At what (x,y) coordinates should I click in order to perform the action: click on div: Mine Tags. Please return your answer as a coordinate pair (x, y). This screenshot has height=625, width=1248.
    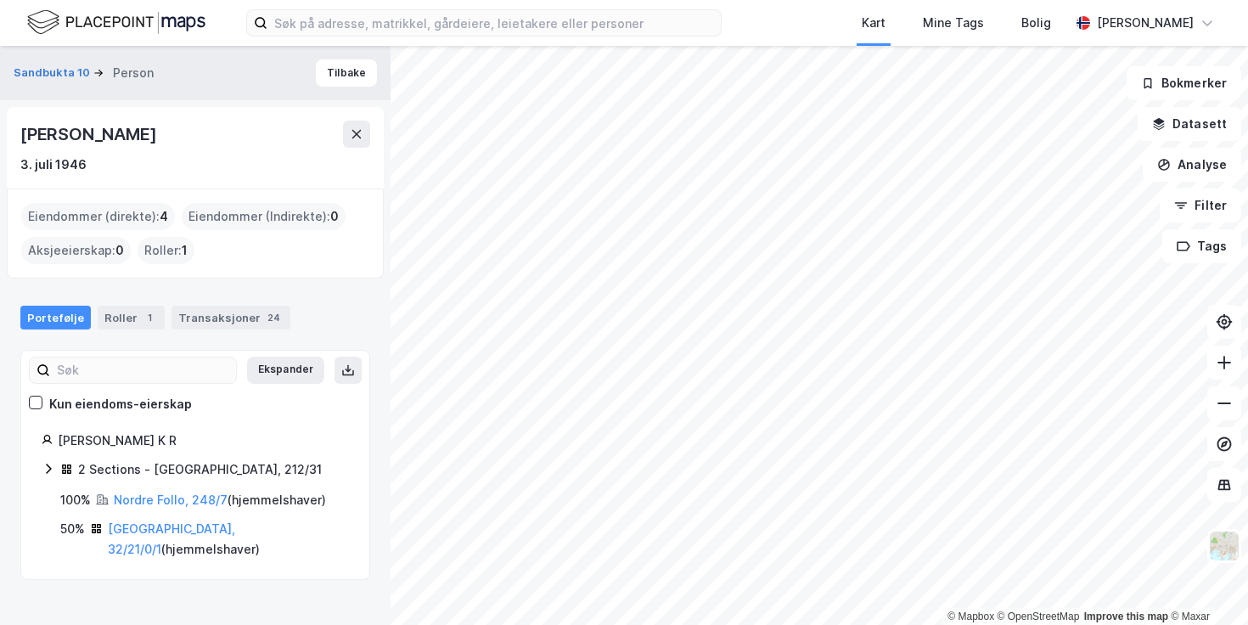
    Looking at the image, I should click on (953, 23).